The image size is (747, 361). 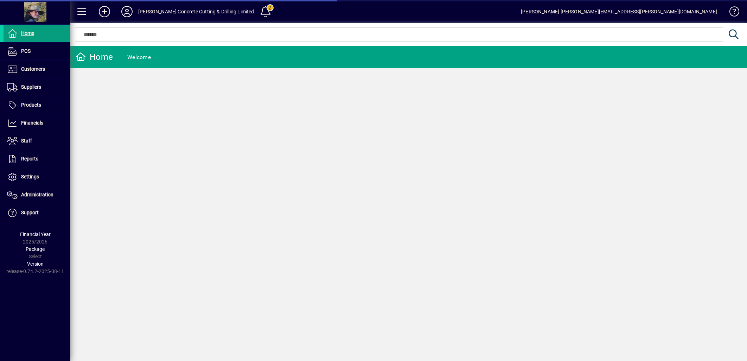 I want to click on a: Administration, so click(x=37, y=195).